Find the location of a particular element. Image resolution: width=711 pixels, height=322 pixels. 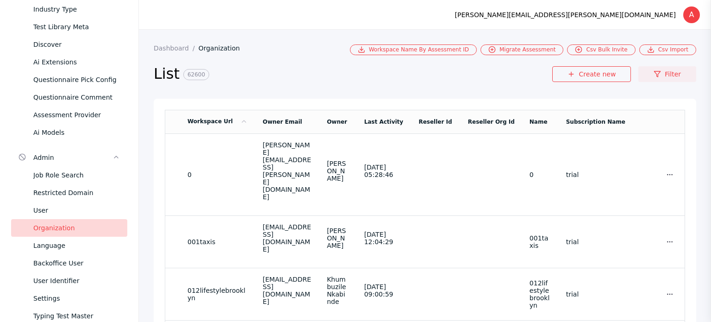

a: User is located at coordinates (69, 210).